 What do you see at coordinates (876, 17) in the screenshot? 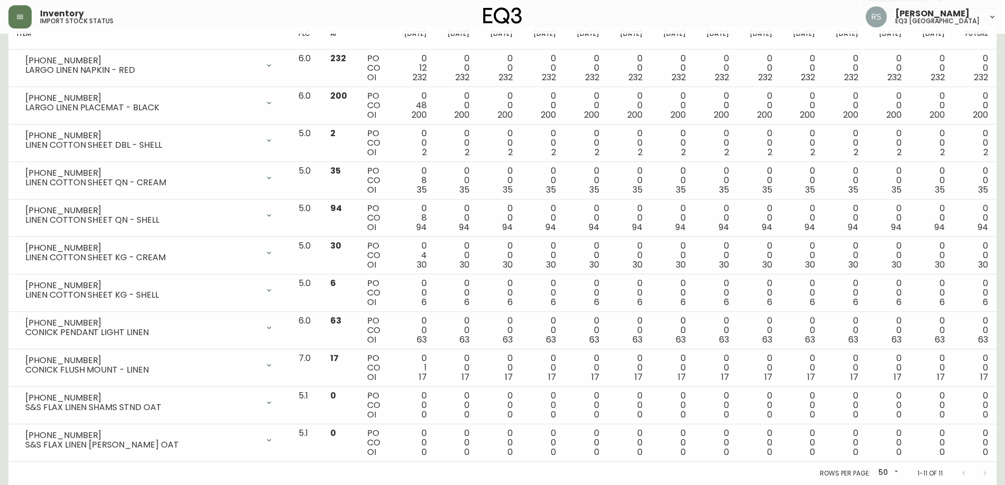
I see `img: 8fb1f8d3fb383d4dec505d07320bdde0` at bounding box center [876, 17].